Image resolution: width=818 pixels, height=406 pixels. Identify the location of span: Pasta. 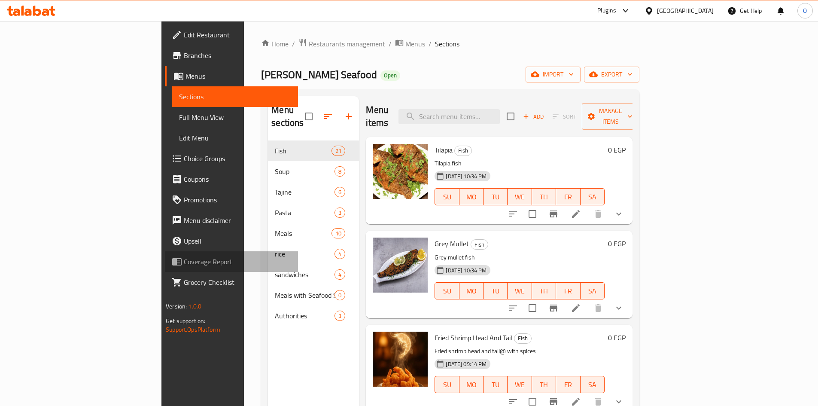
(304, 213).